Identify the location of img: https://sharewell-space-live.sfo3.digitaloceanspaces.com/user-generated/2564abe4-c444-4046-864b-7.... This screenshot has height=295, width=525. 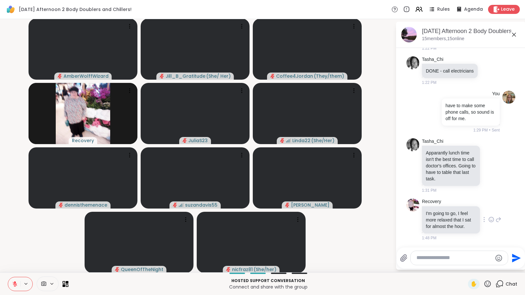
(509, 97).